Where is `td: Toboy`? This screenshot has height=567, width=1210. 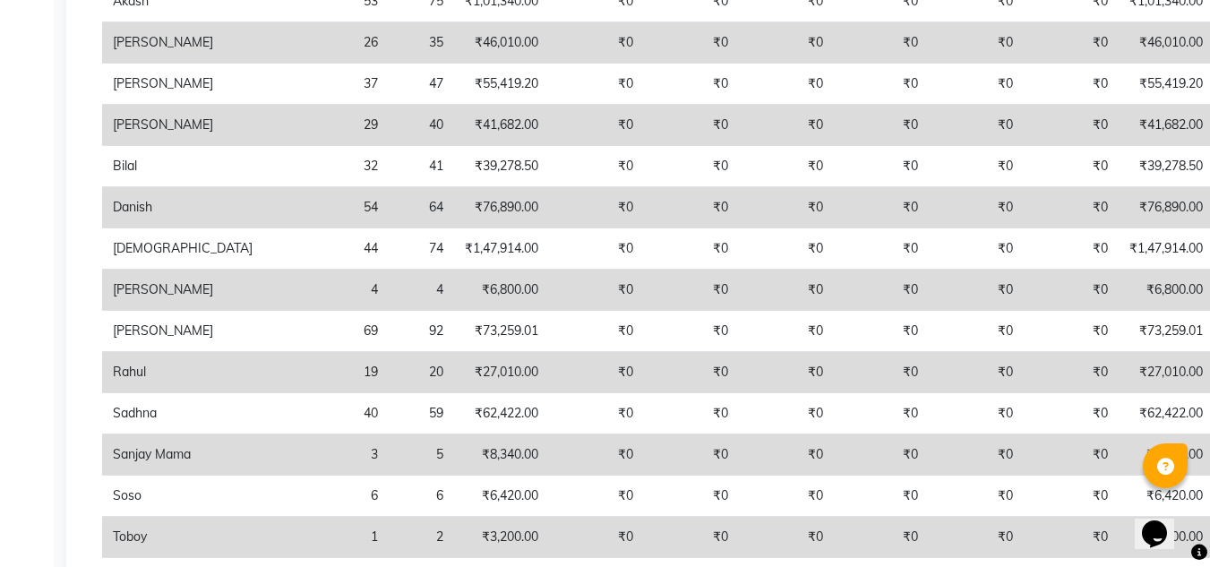
td: Toboy is located at coordinates (183, 537).